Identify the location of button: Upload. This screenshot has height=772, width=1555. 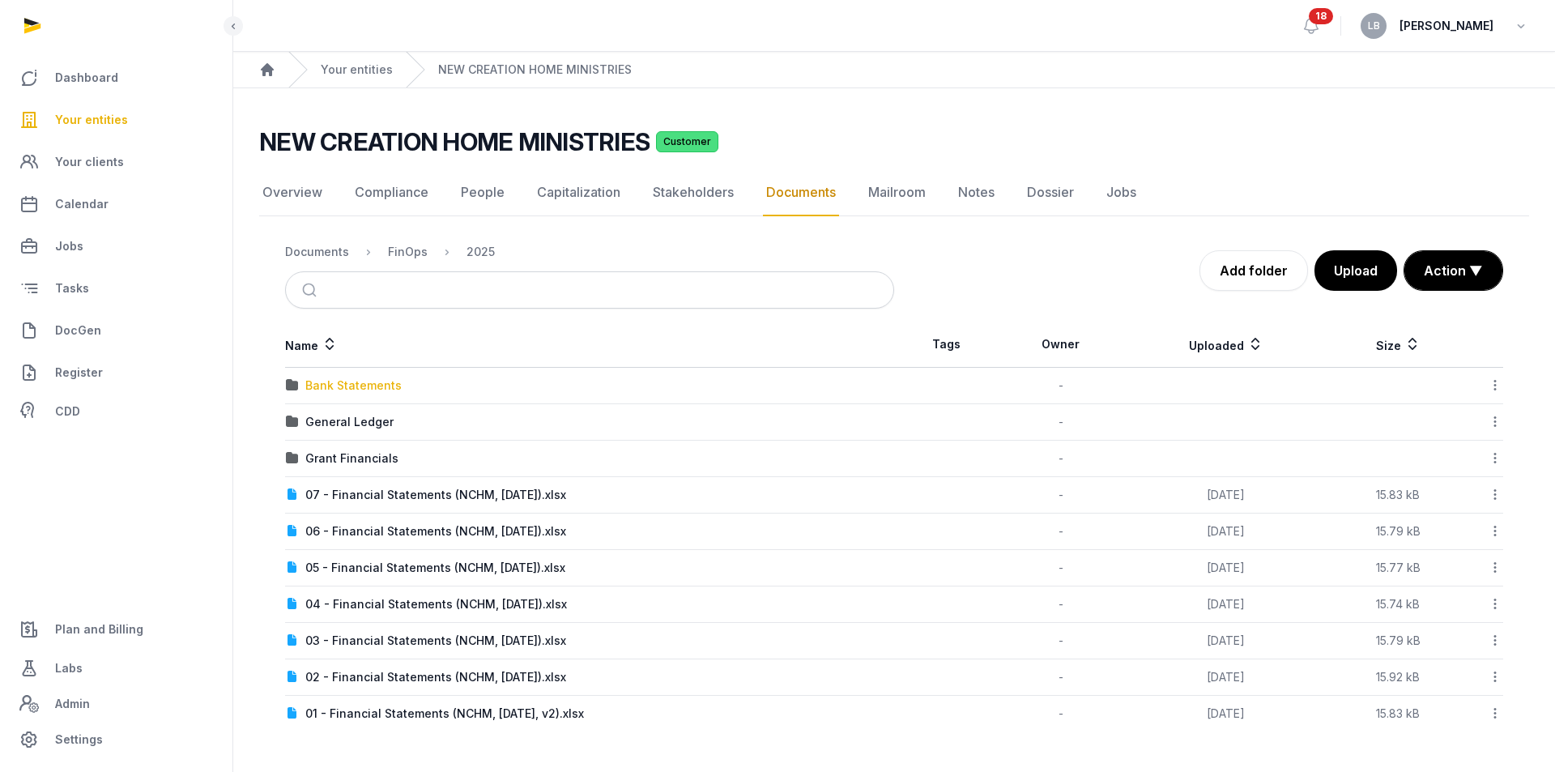
(1356, 270).